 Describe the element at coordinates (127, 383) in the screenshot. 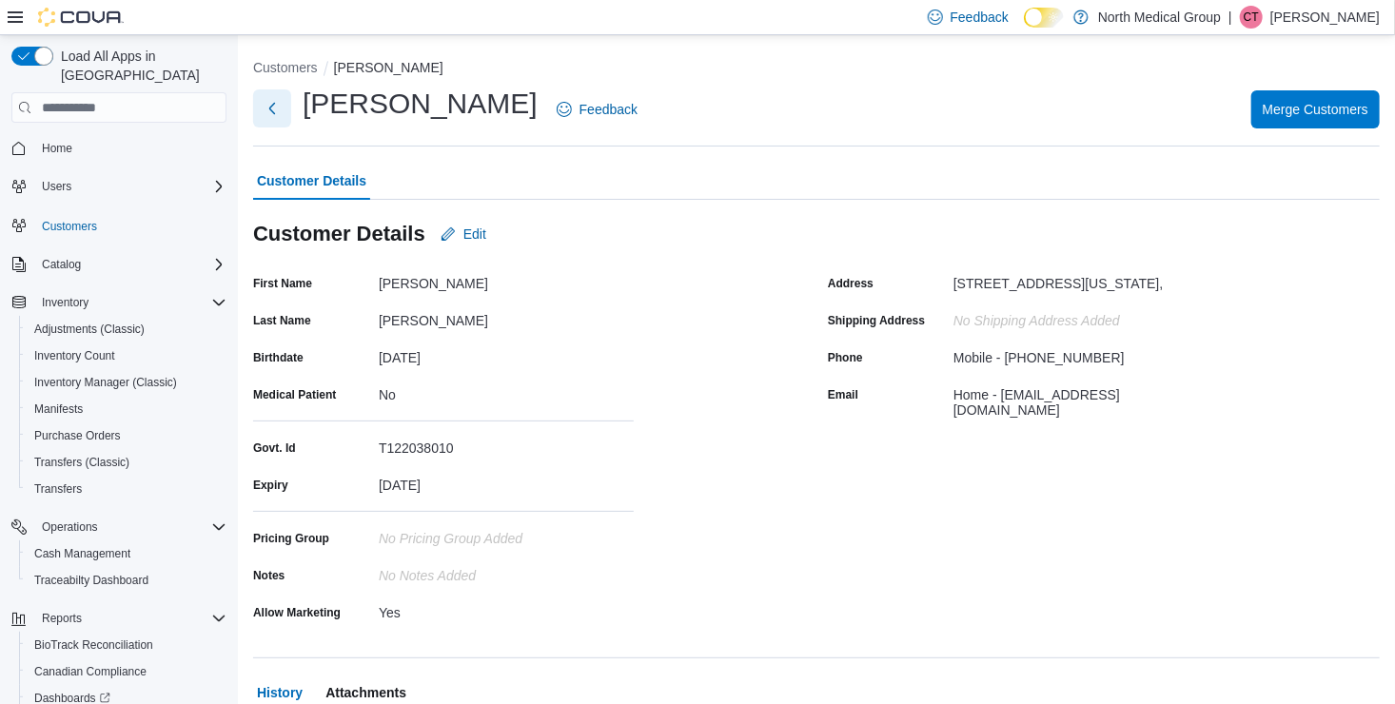

I see `button: Inventory Manager (Classic)` at that location.